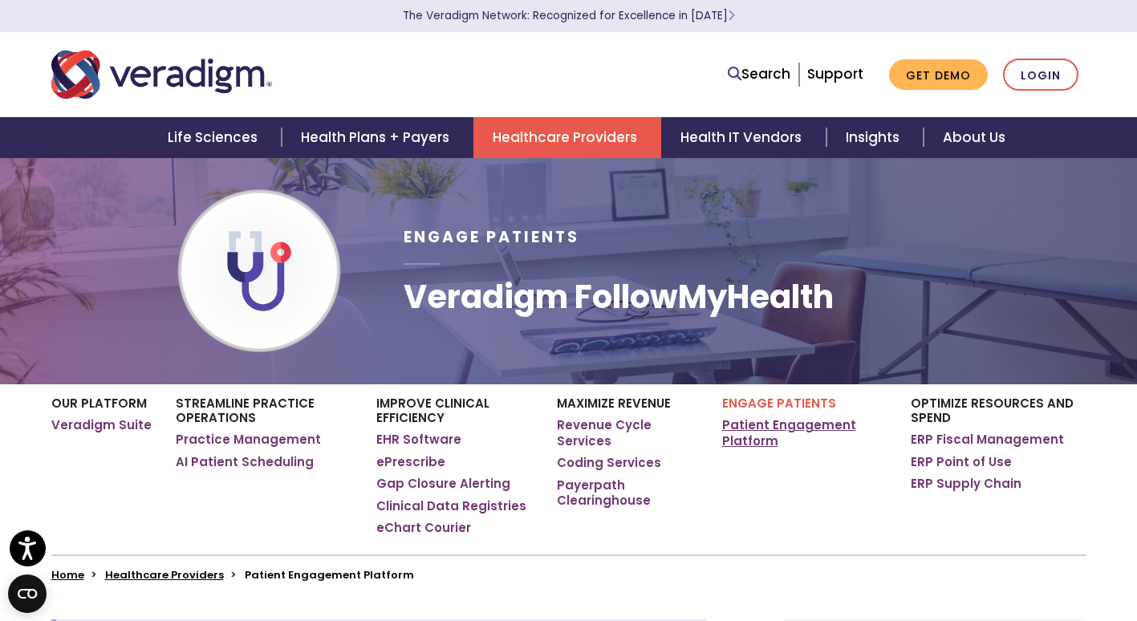  Describe the element at coordinates (804, 433) in the screenshot. I see `a: Patient Engagement Platform` at that location.